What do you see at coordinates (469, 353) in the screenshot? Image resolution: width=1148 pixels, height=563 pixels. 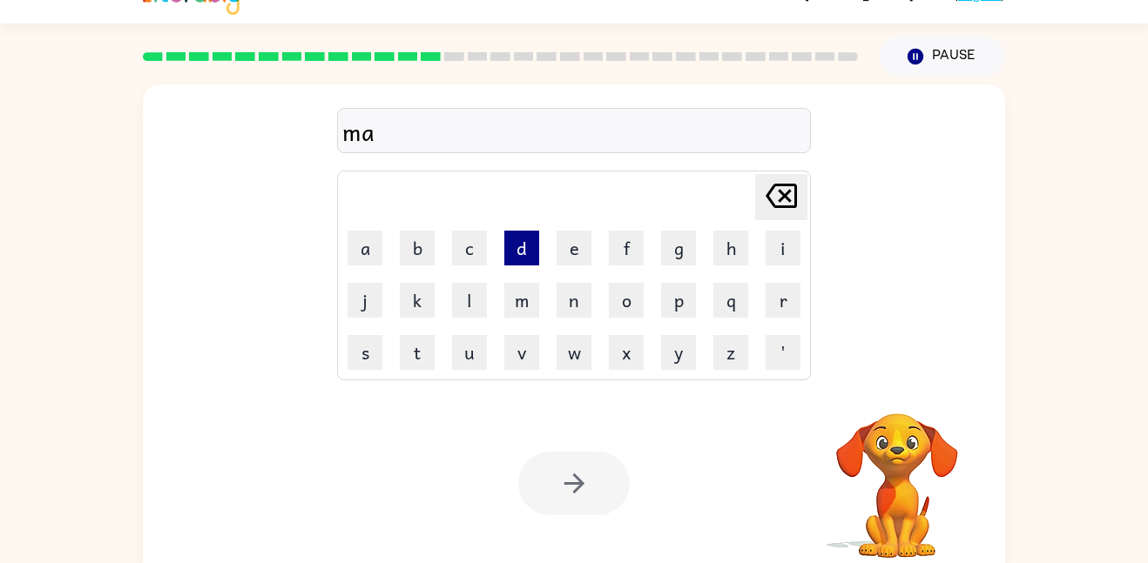 I see `button: u` at bounding box center [469, 353].